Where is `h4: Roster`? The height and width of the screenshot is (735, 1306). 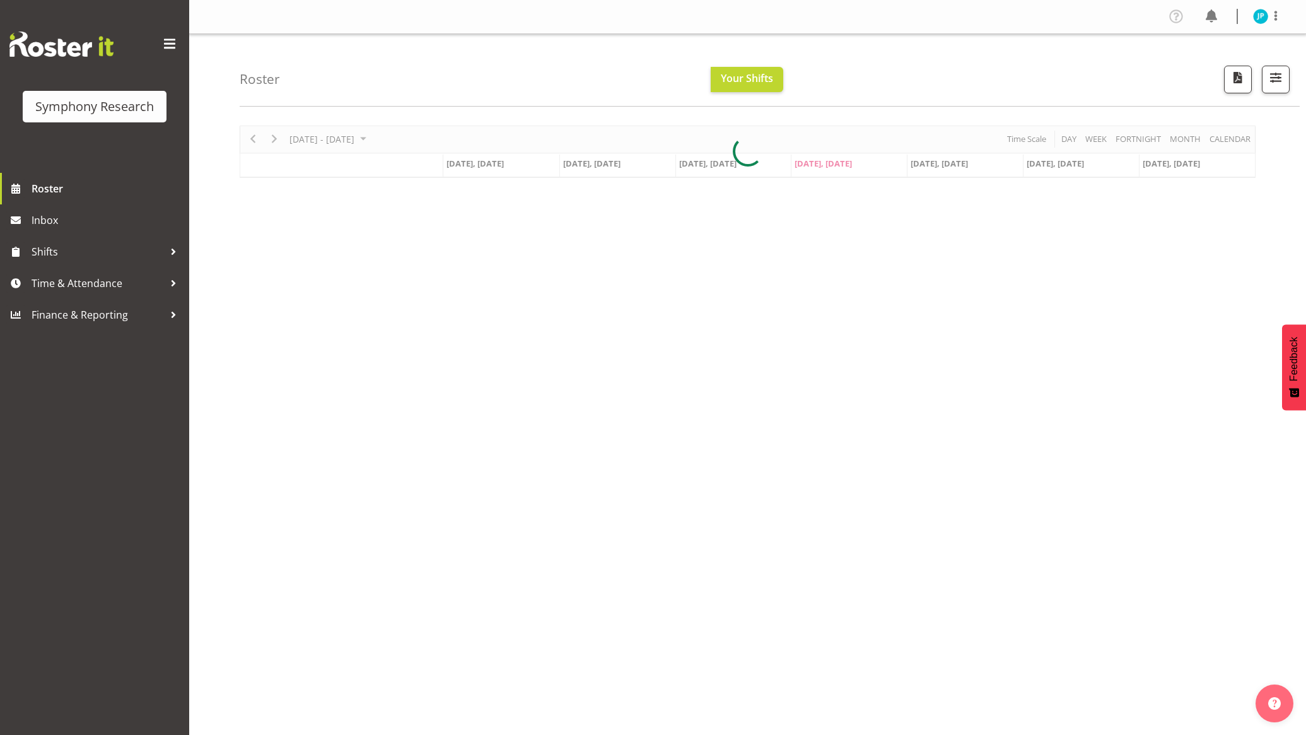 h4: Roster is located at coordinates (260, 79).